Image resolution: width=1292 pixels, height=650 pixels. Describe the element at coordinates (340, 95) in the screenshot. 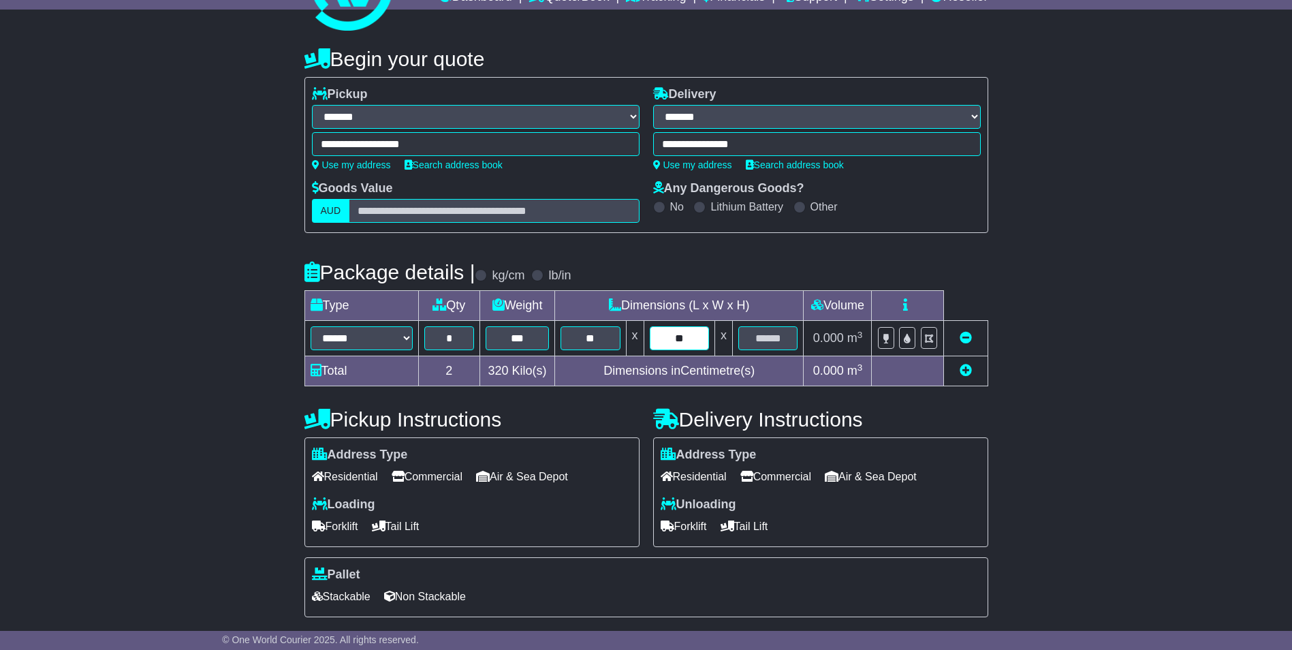

I see `label: Pickup` at that location.